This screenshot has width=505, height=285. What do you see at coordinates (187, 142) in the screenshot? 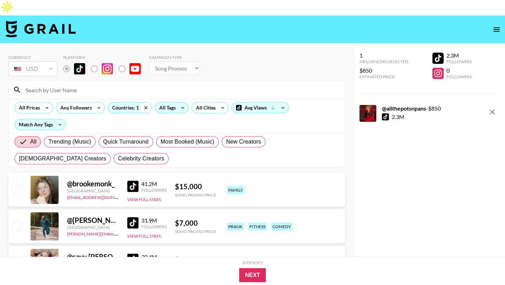
I see `span: Most Booked (Music)` at bounding box center [187, 142].